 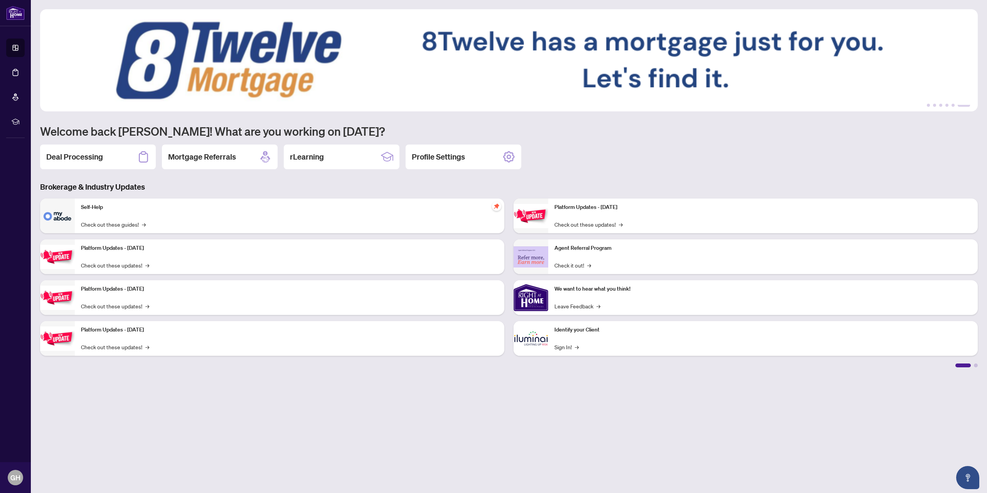 I want to click on img: Slide 5, so click(x=509, y=60).